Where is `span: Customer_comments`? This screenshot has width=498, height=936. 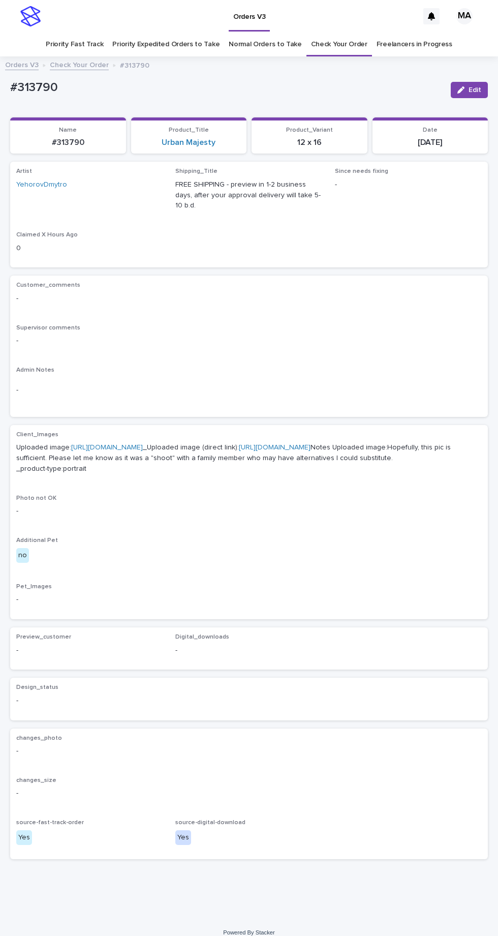 span: Customer_comments is located at coordinates (48, 285).